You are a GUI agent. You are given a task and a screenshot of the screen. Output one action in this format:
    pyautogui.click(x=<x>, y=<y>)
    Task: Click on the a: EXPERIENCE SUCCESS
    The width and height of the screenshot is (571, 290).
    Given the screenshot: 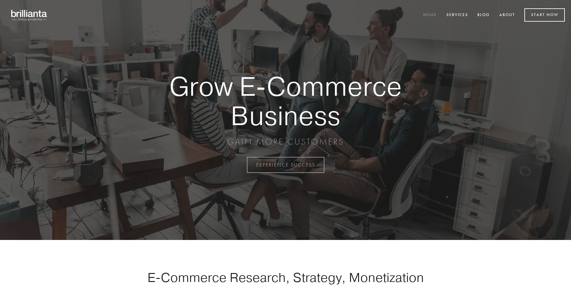 What is the action you would take?
    pyautogui.click(x=286, y=165)
    